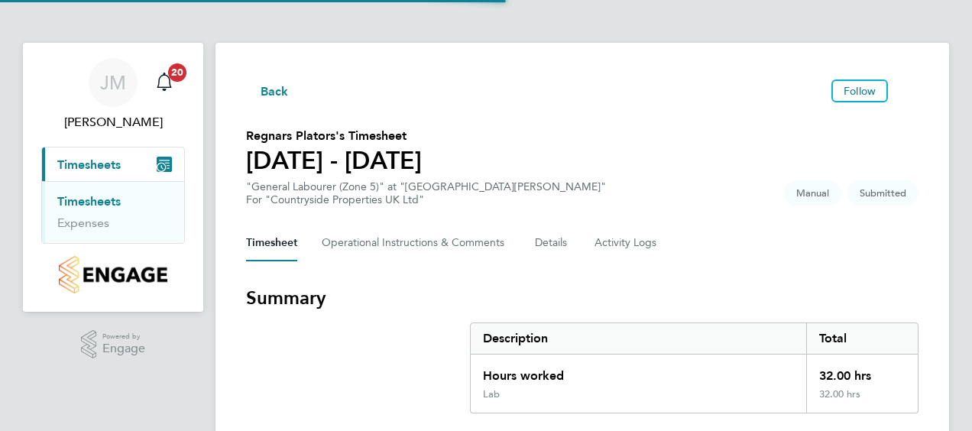 The width and height of the screenshot is (972, 431). What do you see at coordinates (164, 83) in the screenshot?
I see `a: 20` at bounding box center [164, 83].